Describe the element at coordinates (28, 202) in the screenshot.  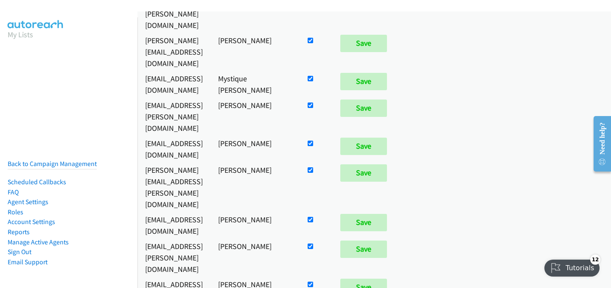
I see `a: Agent Settings` at that location.